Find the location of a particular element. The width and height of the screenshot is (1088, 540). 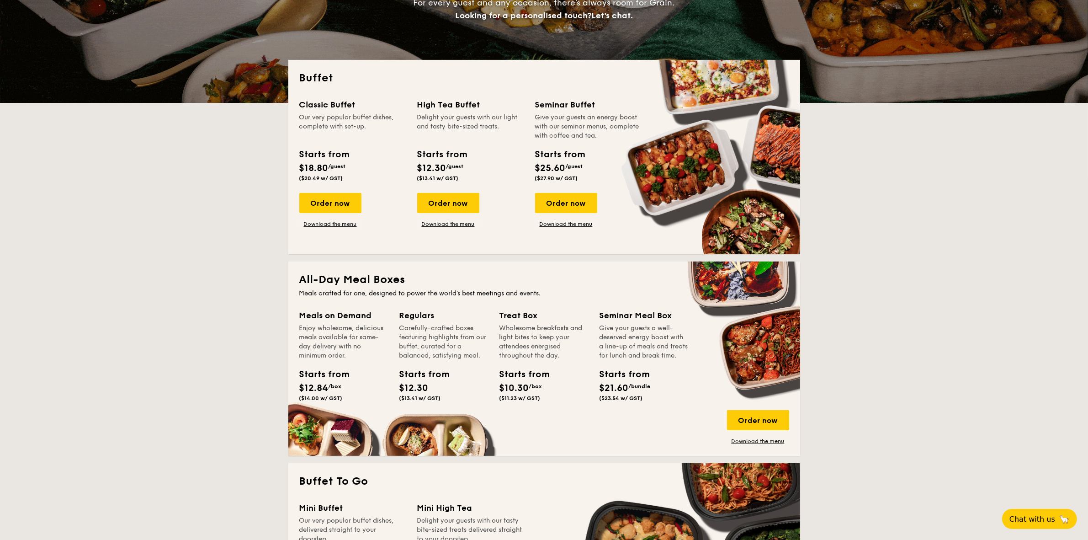

span: $21.60 is located at coordinates (614, 388).